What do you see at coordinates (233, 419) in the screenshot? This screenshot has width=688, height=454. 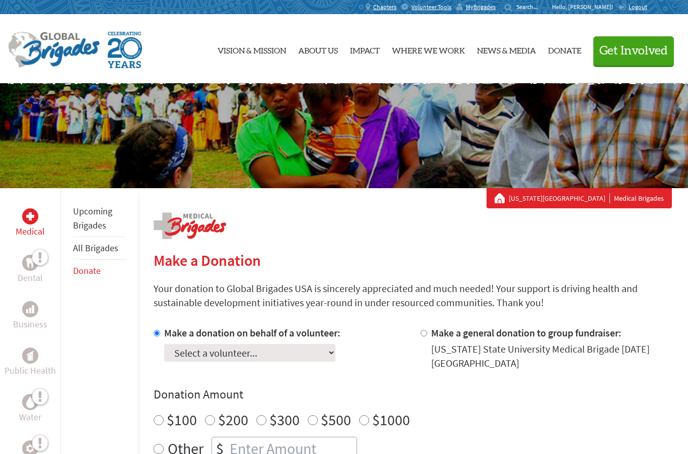 I see `label: $200` at bounding box center [233, 419].